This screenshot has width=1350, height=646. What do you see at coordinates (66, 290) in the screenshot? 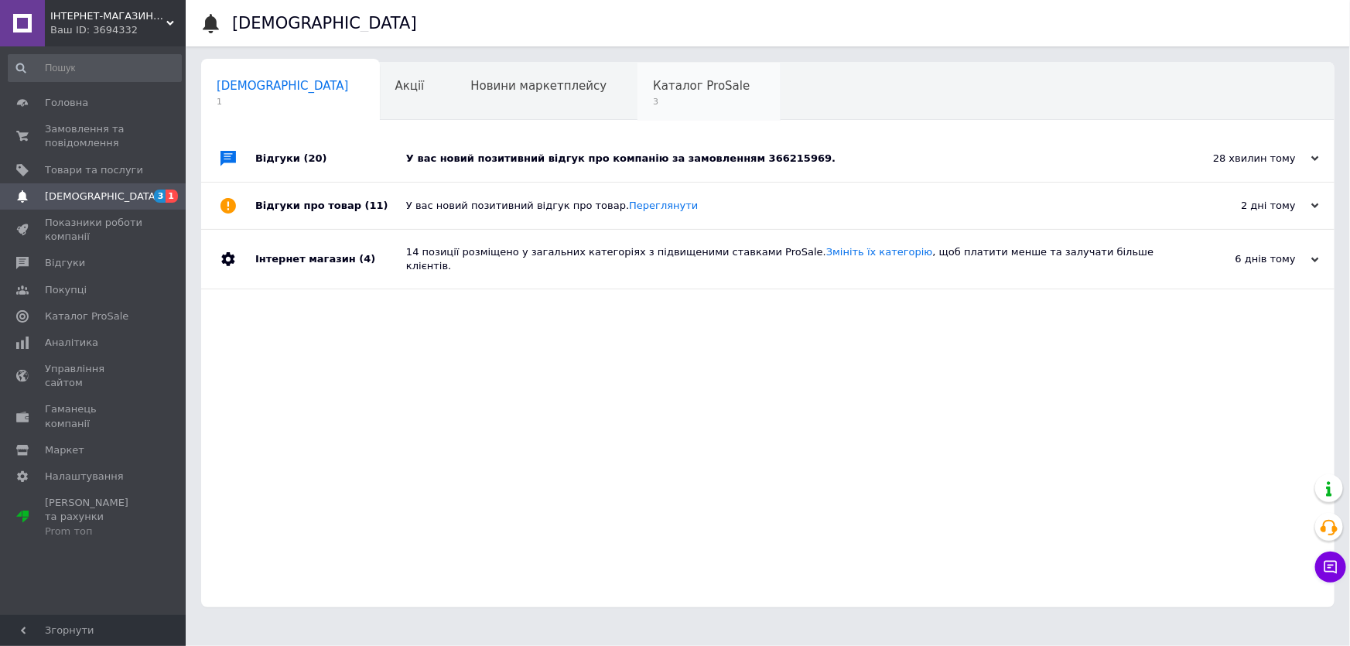
I see `span: Покупці` at bounding box center [66, 290].